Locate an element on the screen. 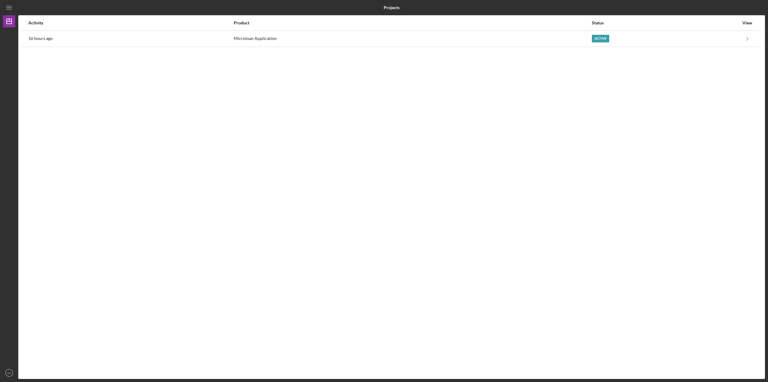  div: Product is located at coordinates (412, 23).